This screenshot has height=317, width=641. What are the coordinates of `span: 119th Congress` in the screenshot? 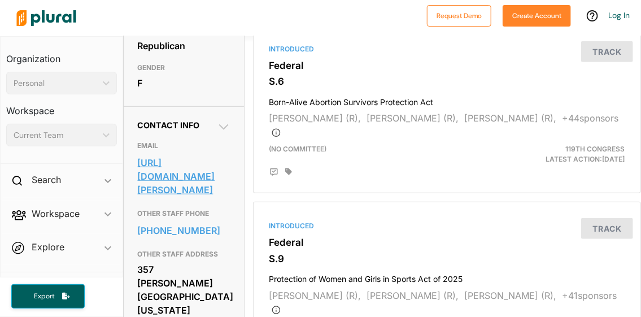 It's located at (595, 149).